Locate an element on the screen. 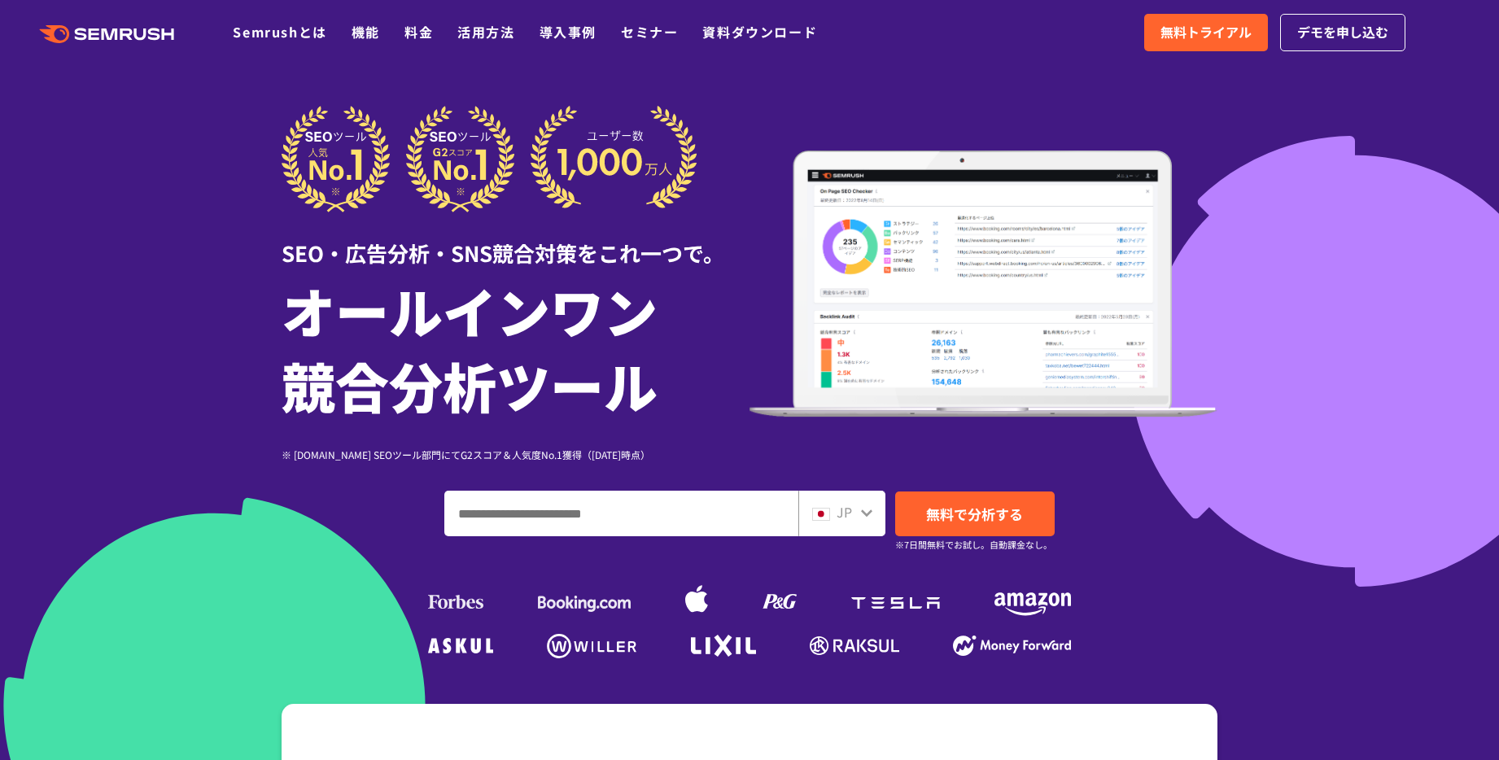 The width and height of the screenshot is (1499, 760). a: 無料で分析する is located at coordinates (975, 514).